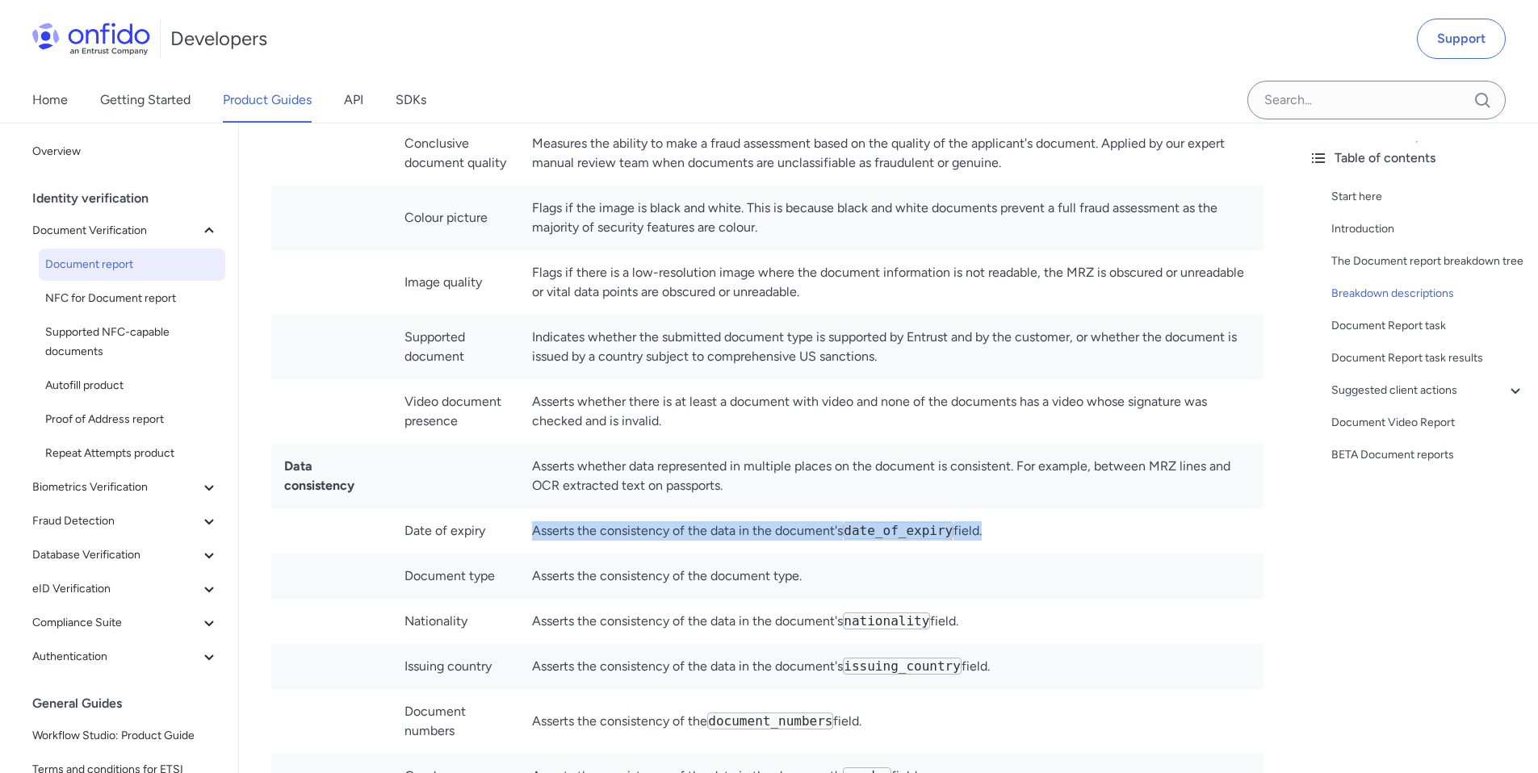 This screenshot has width=1538, height=773. I want to click on td: Conclusive document quality, so click(455, 153).